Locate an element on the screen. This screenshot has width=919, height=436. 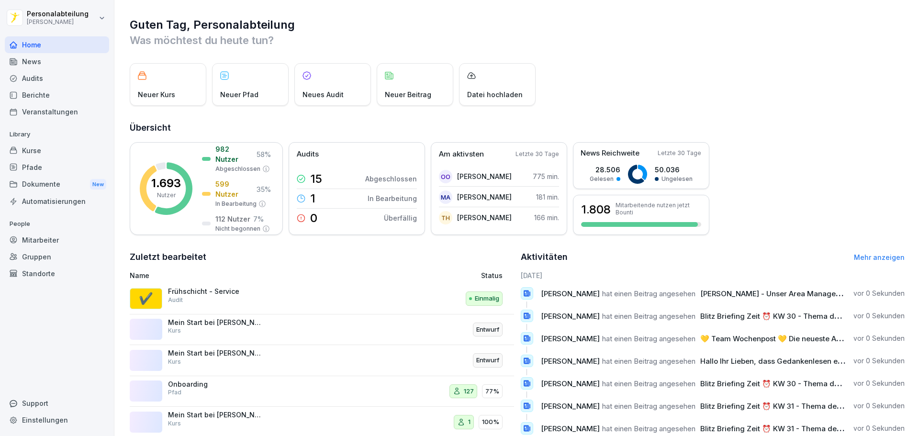
p: Entwurf is located at coordinates (488, 360).